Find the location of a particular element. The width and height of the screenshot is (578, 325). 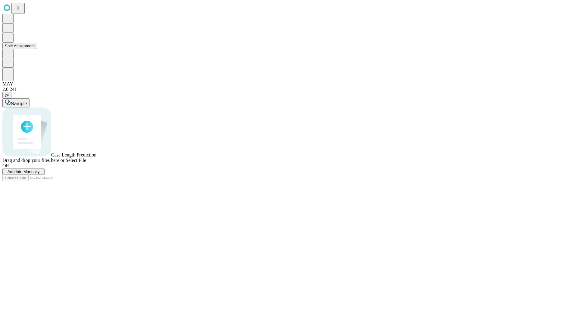

button: Add Info Manually is located at coordinates (23, 172).